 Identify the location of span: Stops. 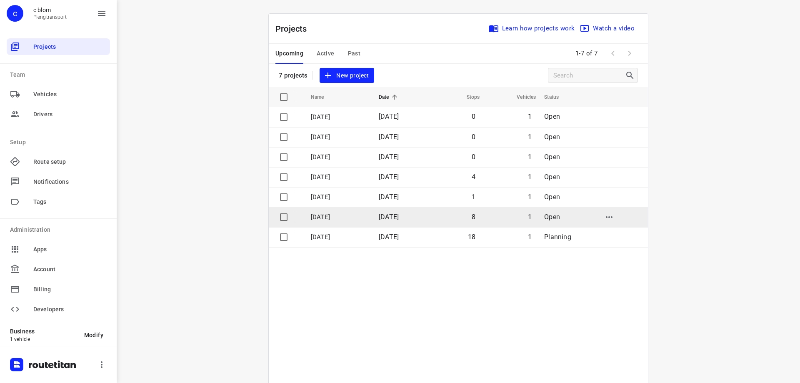
(468, 97).